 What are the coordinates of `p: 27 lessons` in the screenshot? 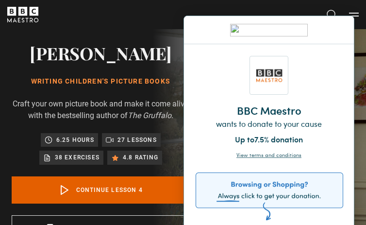 It's located at (137, 140).